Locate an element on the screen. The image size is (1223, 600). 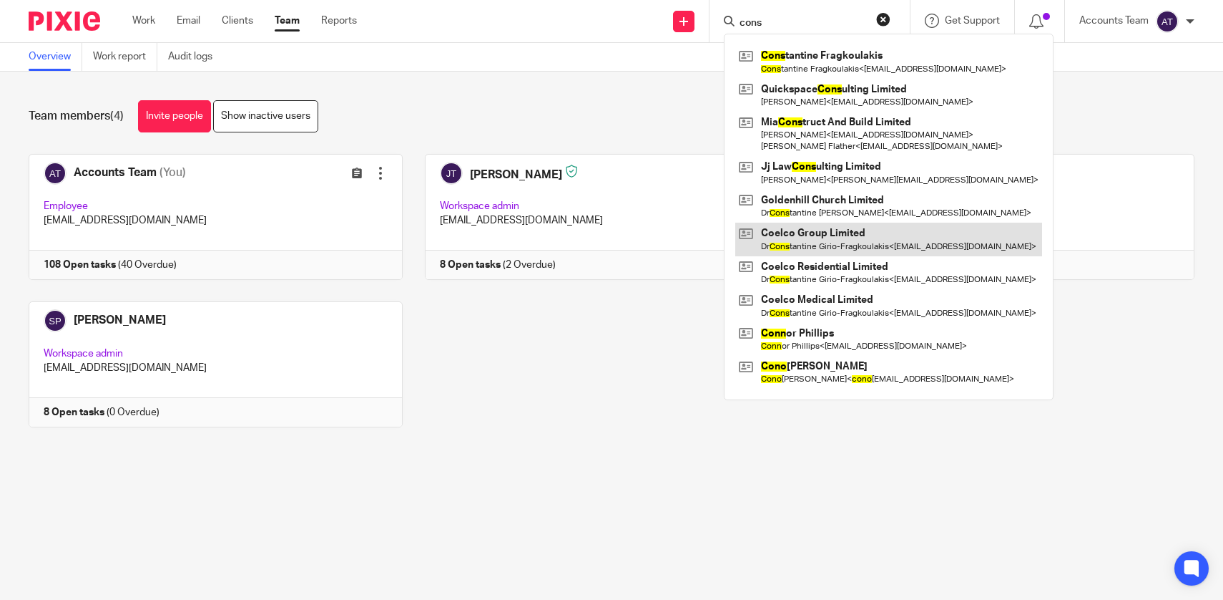
a: Work is located at coordinates (144, 21).